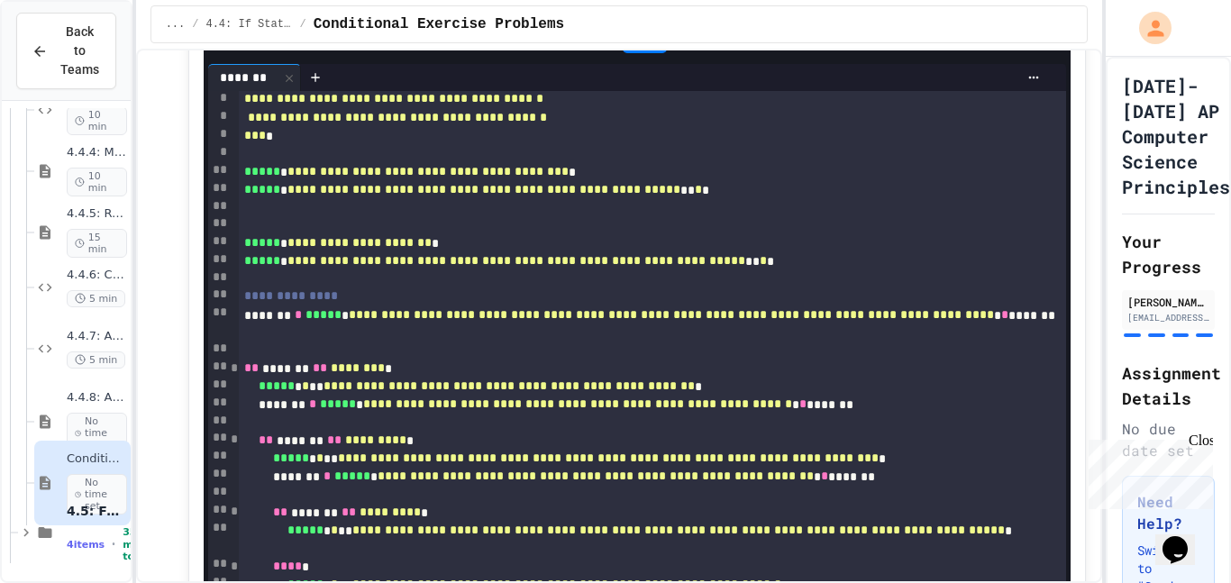  I want to click on h3: Need Help?, so click(1168, 513).